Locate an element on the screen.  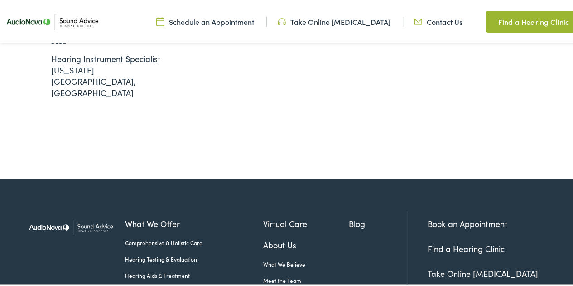
a: Meet the Team is located at coordinates (305, 278).